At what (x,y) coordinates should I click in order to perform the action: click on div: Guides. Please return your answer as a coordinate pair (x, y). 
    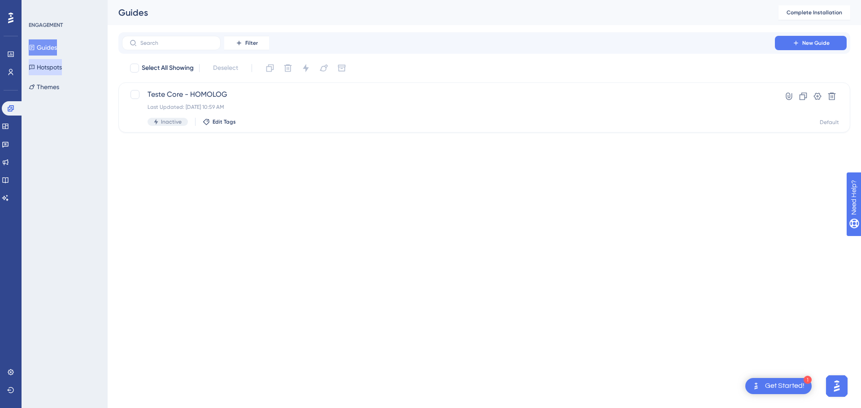
    Looking at the image, I should click on (437, 13).